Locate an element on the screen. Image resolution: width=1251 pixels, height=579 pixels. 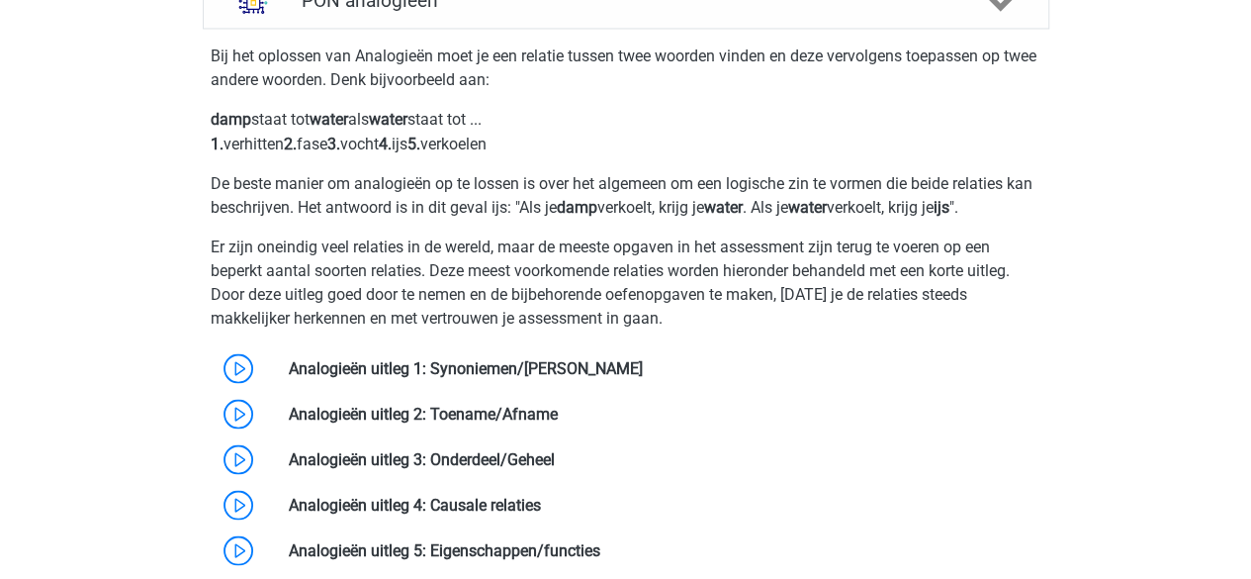
div: Analogieën uitleg 4: Causale relaties is located at coordinates (661, 504).